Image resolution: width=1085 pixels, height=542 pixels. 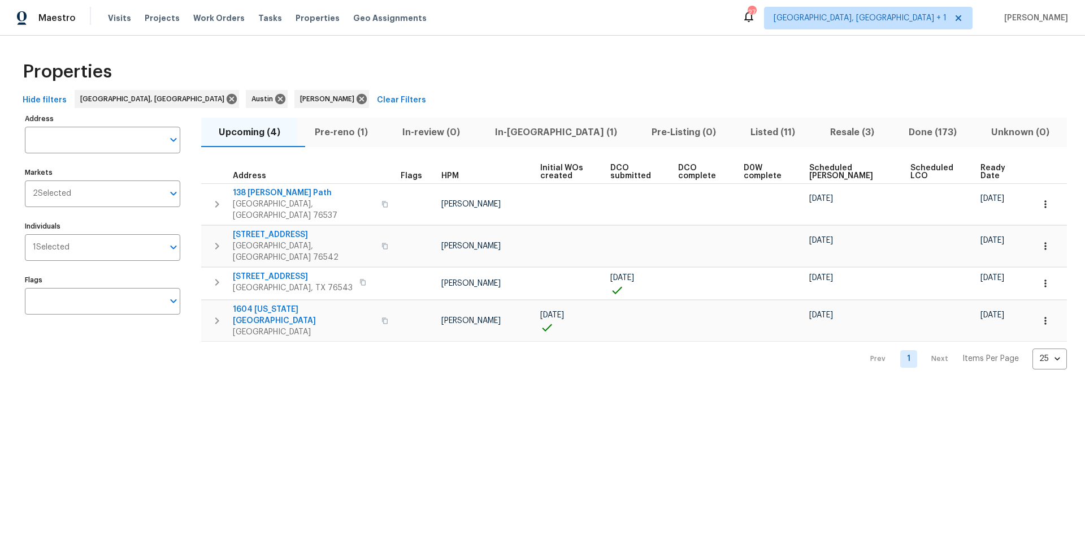 What do you see at coordinates (852, 132) in the screenshot?
I see `span: Resale (3)` at bounding box center [852, 132].